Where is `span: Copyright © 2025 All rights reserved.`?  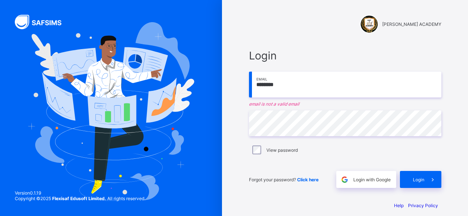 span: Copyright © 2025 All rights reserved. is located at coordinates (80, 198).